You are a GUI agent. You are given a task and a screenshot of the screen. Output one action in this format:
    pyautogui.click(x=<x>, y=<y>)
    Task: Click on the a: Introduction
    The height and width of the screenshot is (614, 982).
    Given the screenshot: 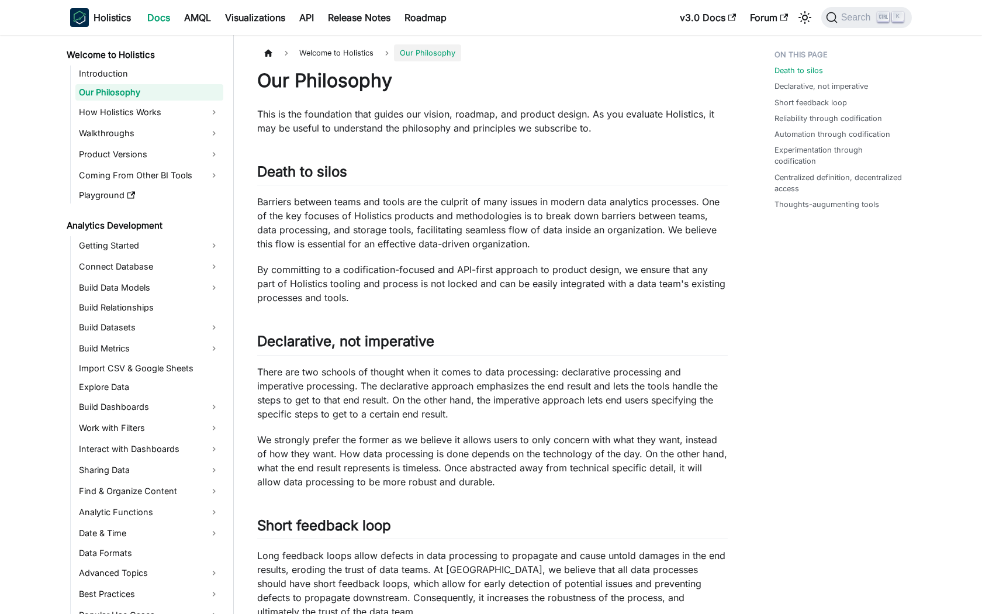 What is the action you would take?
    pyautogui.click(x=149, y=74)
    